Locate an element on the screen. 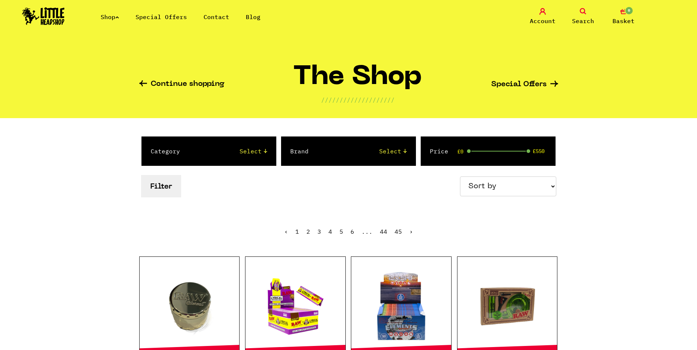 The width and height of the screenshot is (697, 350). span: Account is located at coordinates (543, 21).